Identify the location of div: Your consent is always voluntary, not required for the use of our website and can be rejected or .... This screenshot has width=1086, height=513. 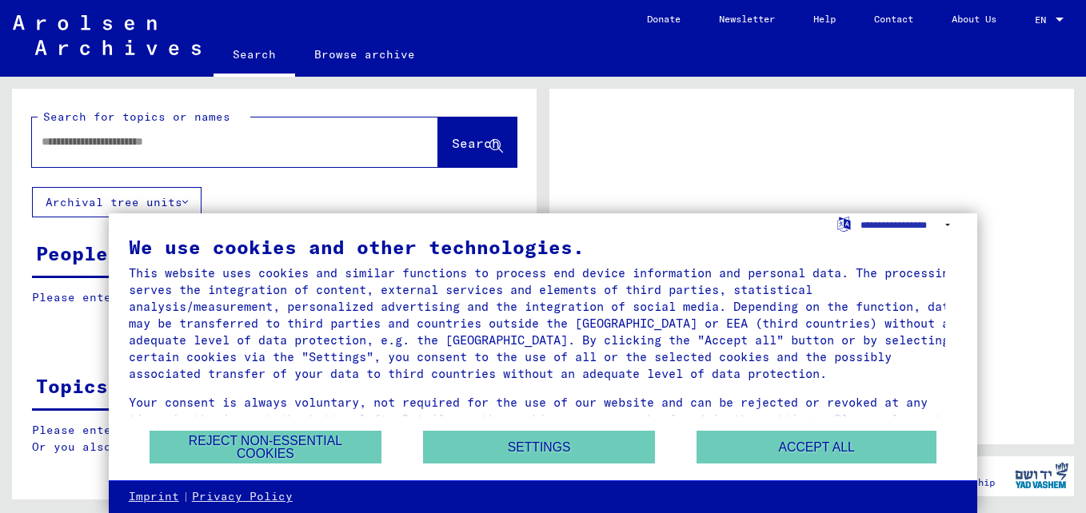
(543, 419).